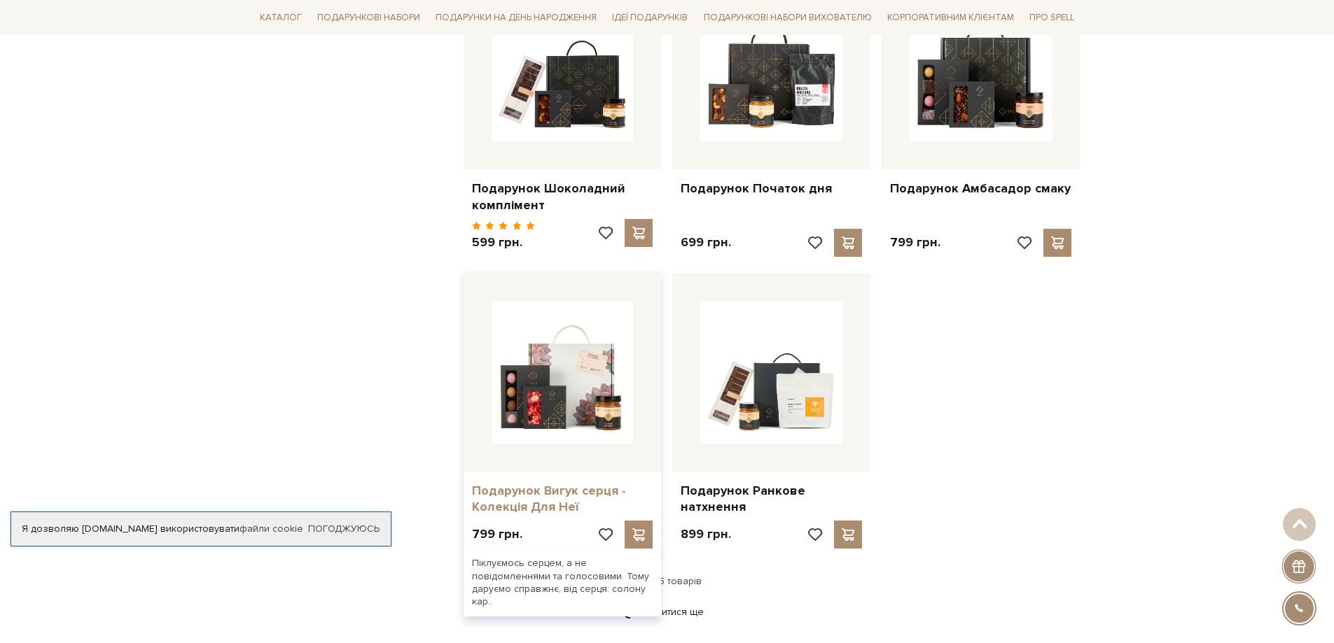 This screenshot has height=643, width=1334. What do you see at coordinates (516, 18) in the screenshot?
I see `a: Подарунки на День народження` at bounding box center [516, 18].